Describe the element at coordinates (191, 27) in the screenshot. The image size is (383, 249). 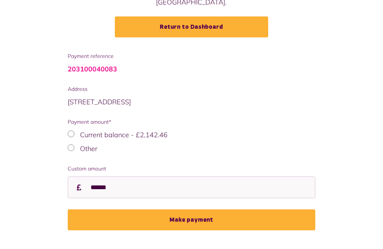
I see `a: Return to Dashboard` at that location.